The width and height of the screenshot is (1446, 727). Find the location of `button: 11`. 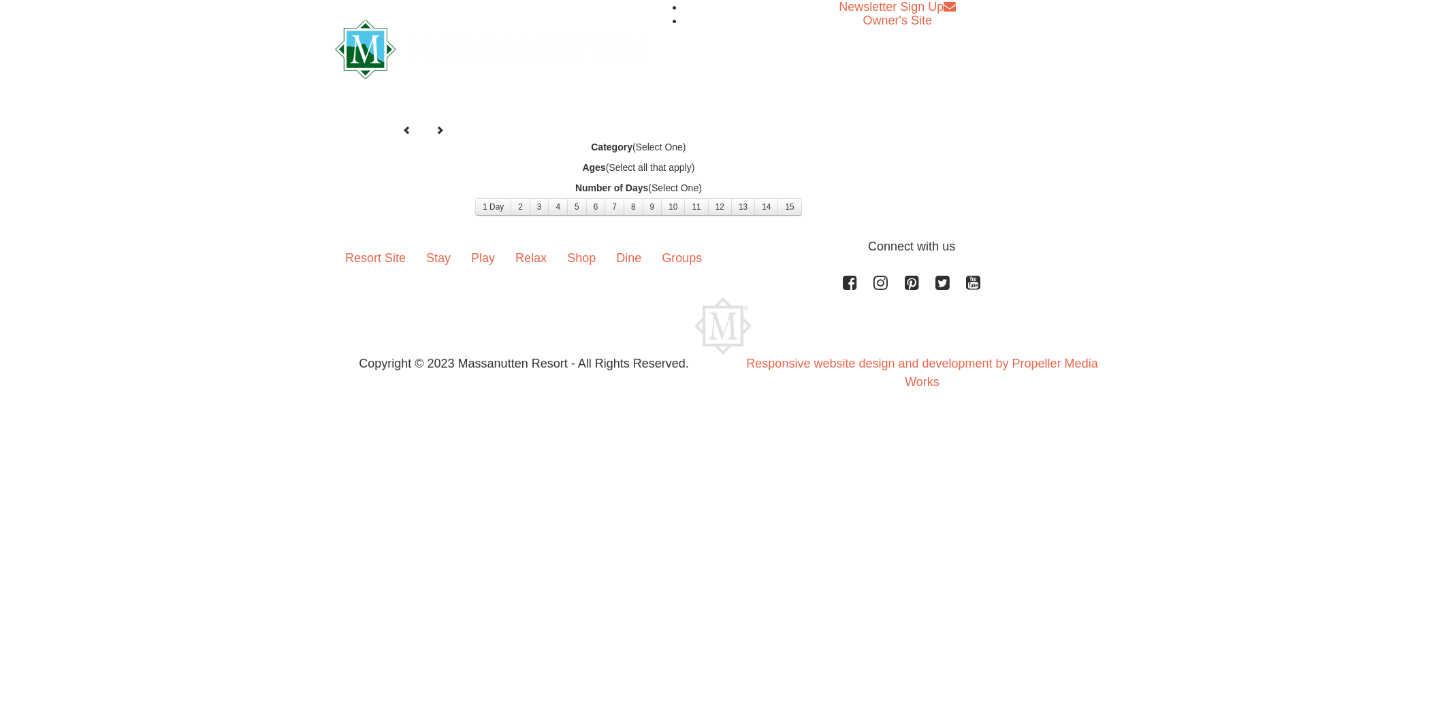

button: 11 is located at coordinates (696, 207).